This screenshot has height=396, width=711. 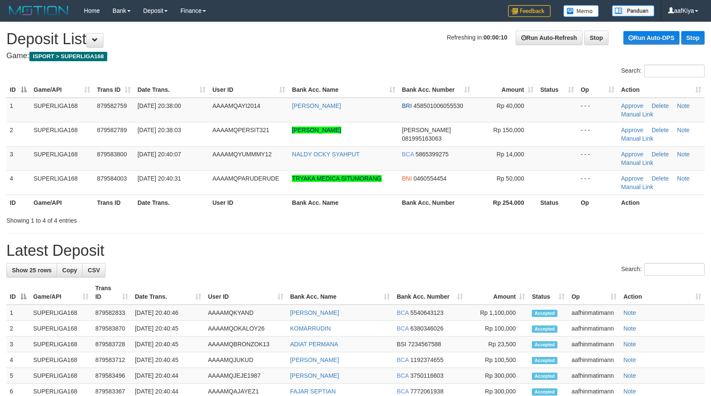 What do you see at coordinates (674, 71) in the screenshot?
I see `input: Search:` at bounding box center [674, 71].